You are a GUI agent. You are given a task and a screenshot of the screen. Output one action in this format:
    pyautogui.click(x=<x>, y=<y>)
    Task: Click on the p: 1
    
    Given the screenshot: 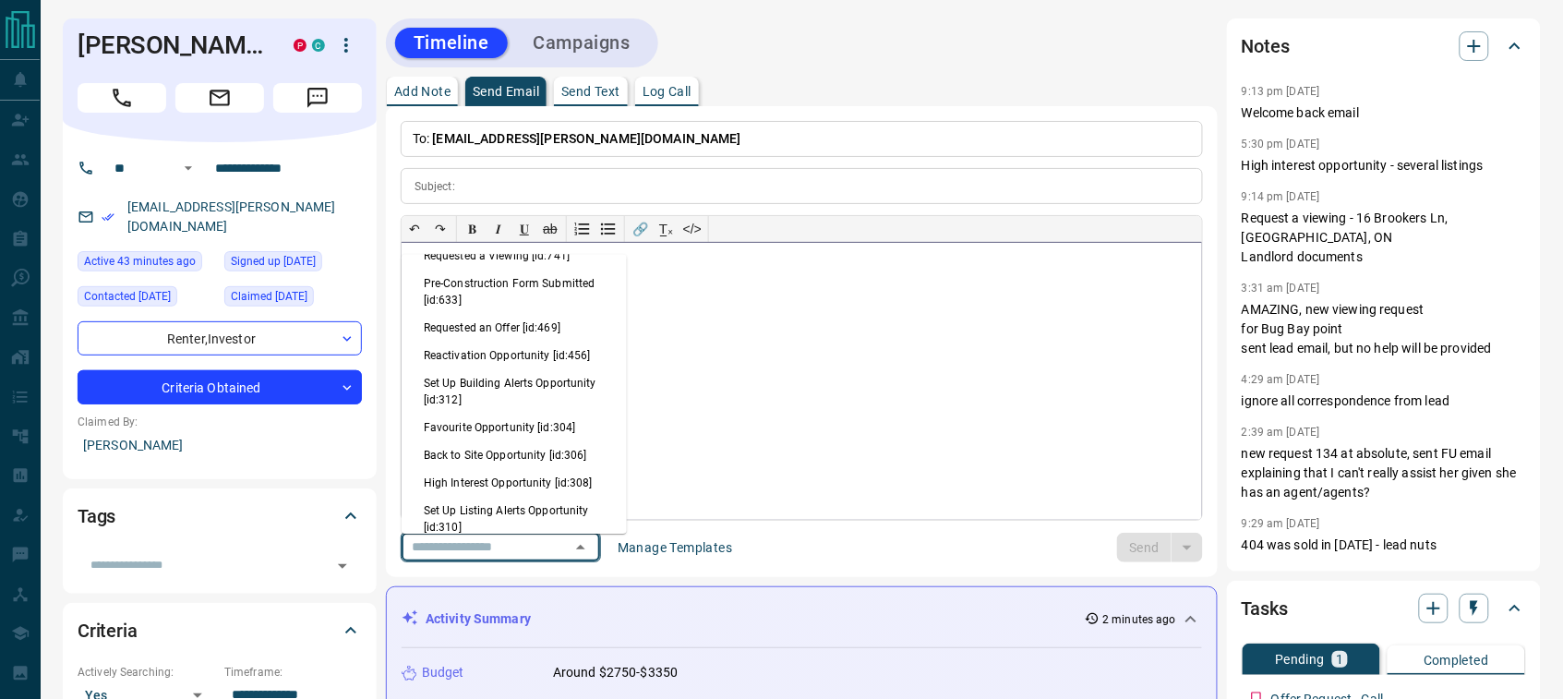 What is the action you would take?
    pyautogui.click(x=1340, y=659)
    